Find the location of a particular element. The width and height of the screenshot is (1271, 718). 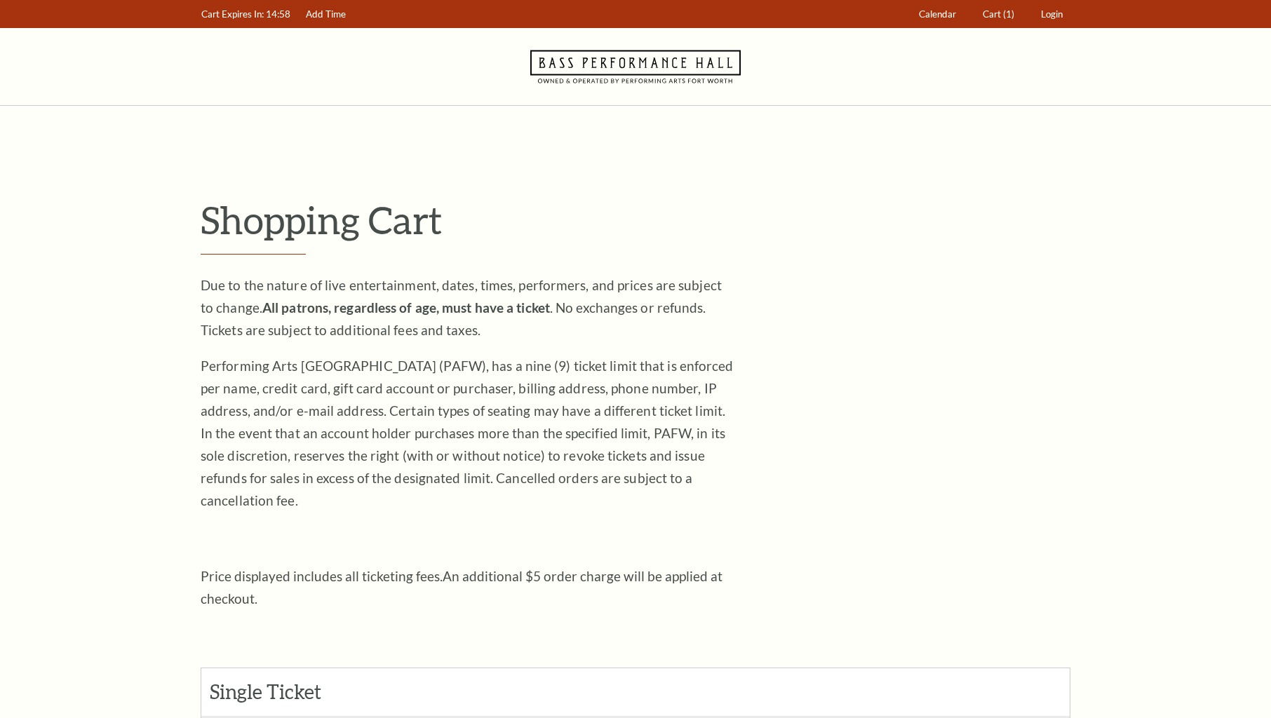

span: Calendar is located at coordinates (937, 14).